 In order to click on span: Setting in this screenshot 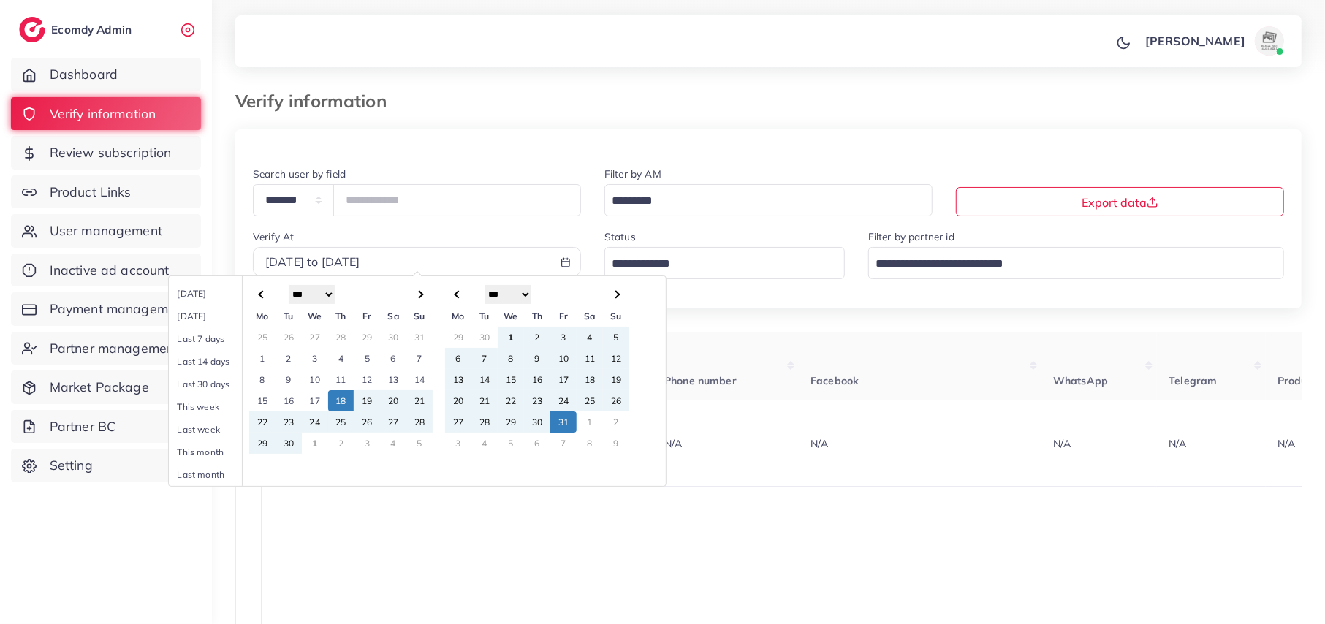, I will do `click(71, 465)`.